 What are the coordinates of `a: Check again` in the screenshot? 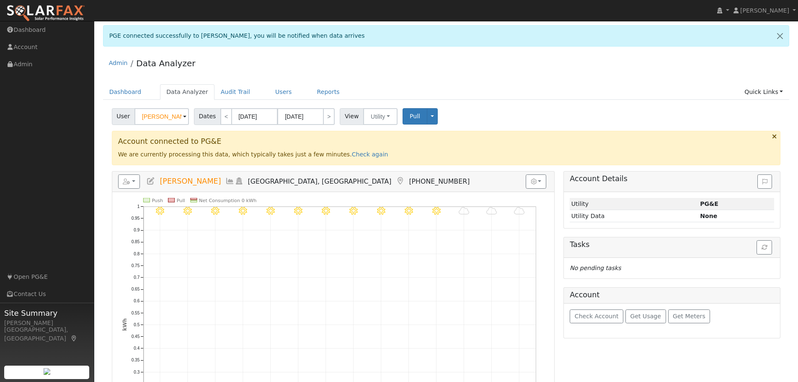 It's located at (370, 154).